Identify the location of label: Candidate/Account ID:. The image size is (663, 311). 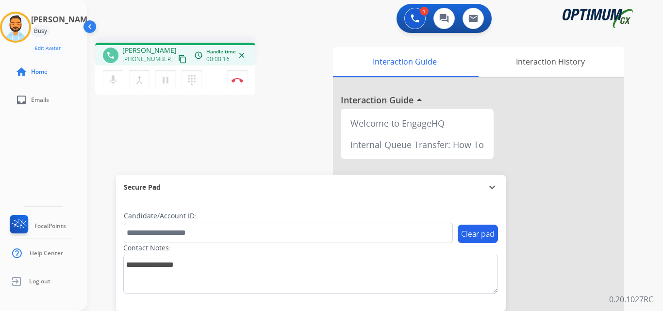
(160, 216).